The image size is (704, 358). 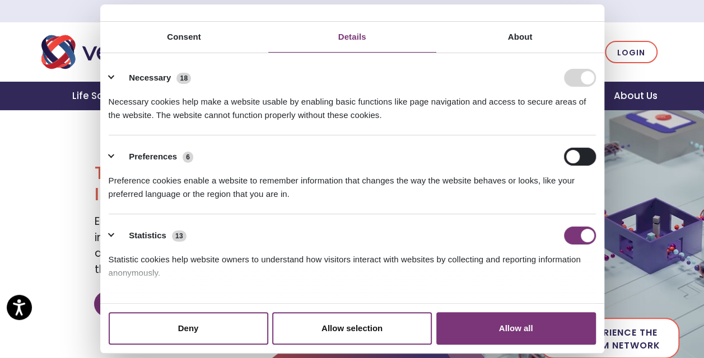 What do you see at coordinates (520, 37) in the screenshot?
I see `a: About` at bounding box center [520, 37].